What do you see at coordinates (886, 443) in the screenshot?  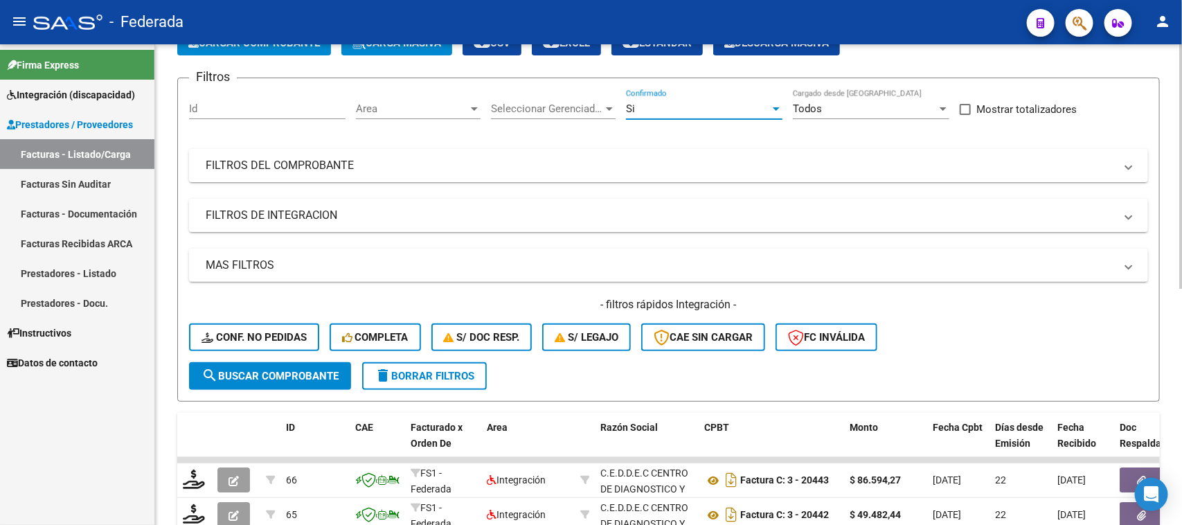 I see `datatable-header-cell: Monto` at bounding box center [886, 443].